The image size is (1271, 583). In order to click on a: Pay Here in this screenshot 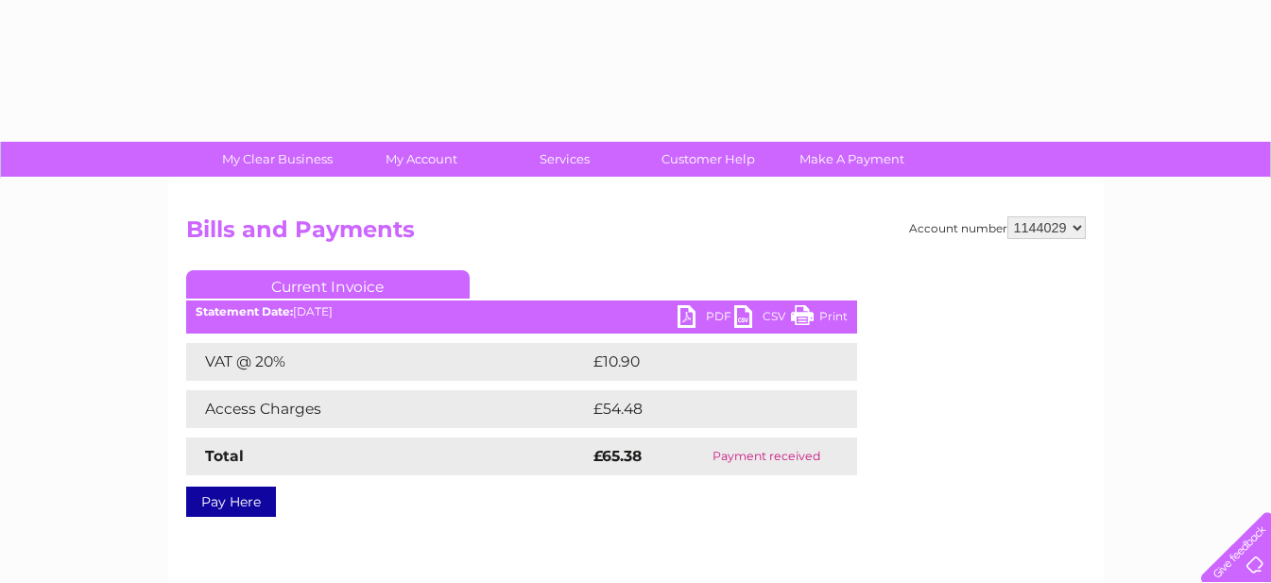, I will do `click(231, 502)`.